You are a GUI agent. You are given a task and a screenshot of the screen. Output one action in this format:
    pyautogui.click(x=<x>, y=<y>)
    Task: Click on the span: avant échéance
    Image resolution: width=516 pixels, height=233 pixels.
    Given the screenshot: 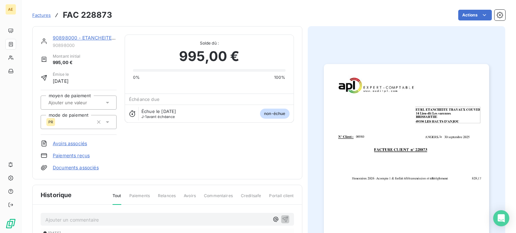 What is the action you would take?
    pyautogui.click(x=158, y=117)
    